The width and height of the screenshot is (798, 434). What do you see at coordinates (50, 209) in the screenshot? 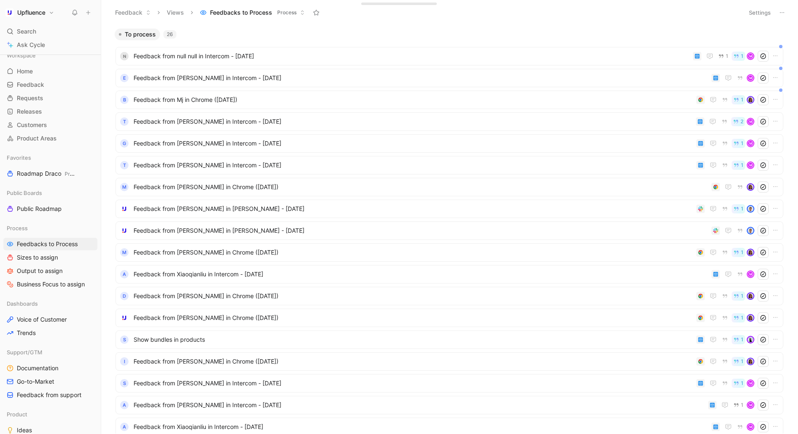
I see `a: Public Roadmap` at bounding box center [50, 209].